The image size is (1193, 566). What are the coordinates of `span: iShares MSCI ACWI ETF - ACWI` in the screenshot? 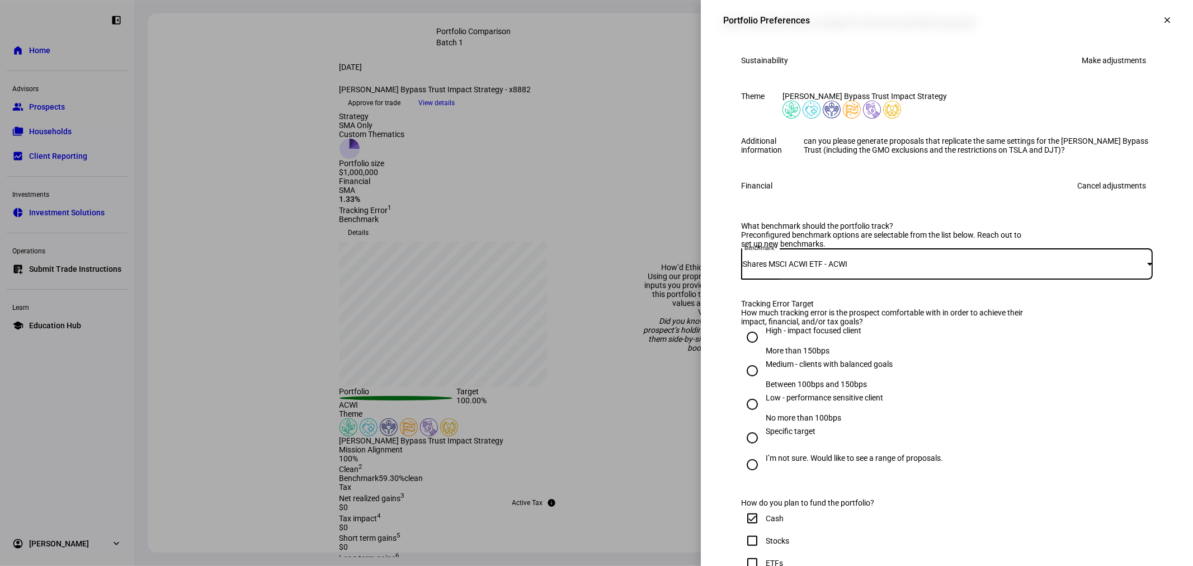 It's located at (795, 264).